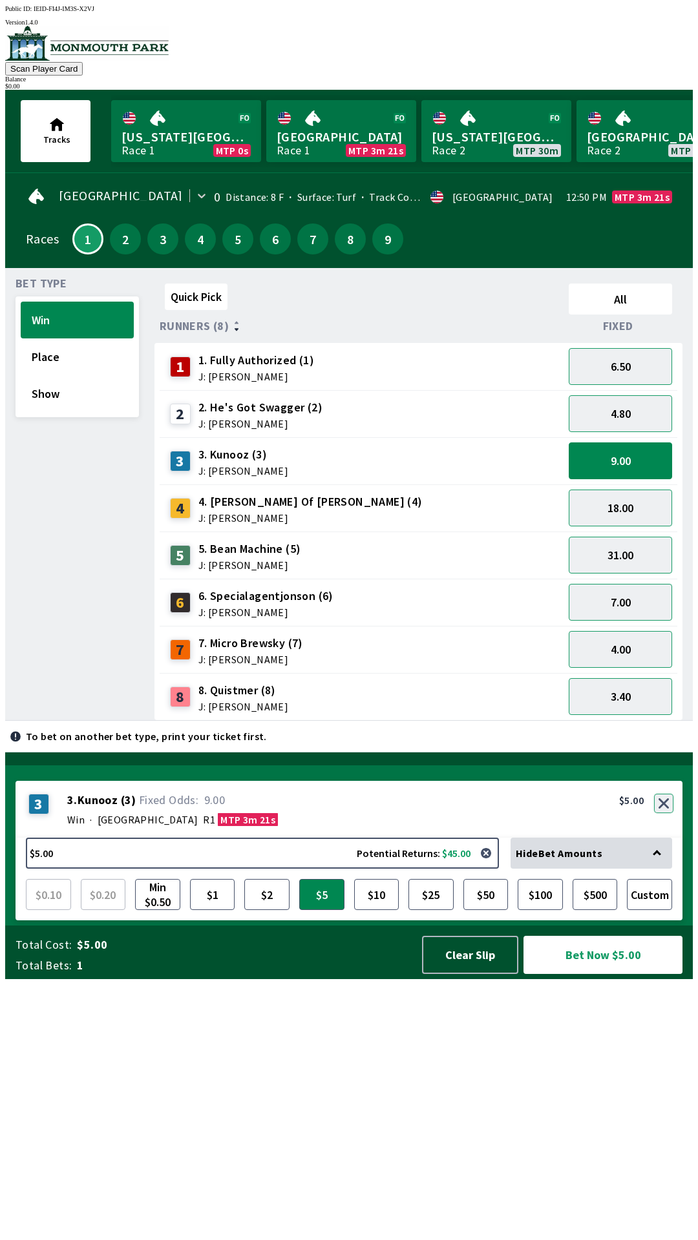  I want to click on span: 3 ., so click(72, 800).